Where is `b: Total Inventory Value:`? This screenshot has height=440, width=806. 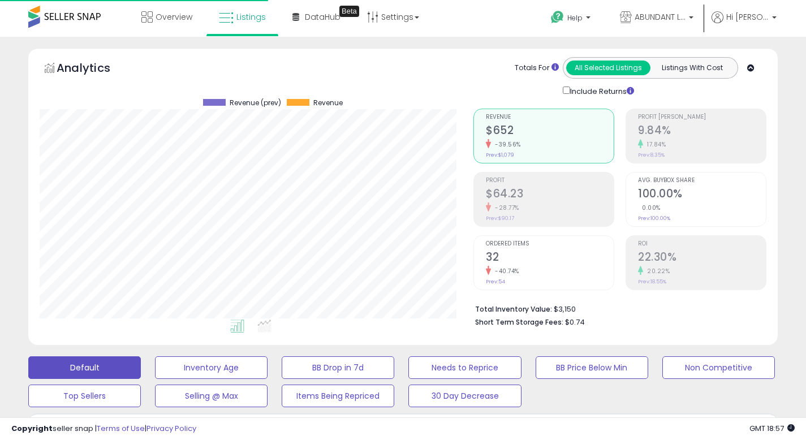 b: Total Inventory Value: is located at coordinates (514, 309).